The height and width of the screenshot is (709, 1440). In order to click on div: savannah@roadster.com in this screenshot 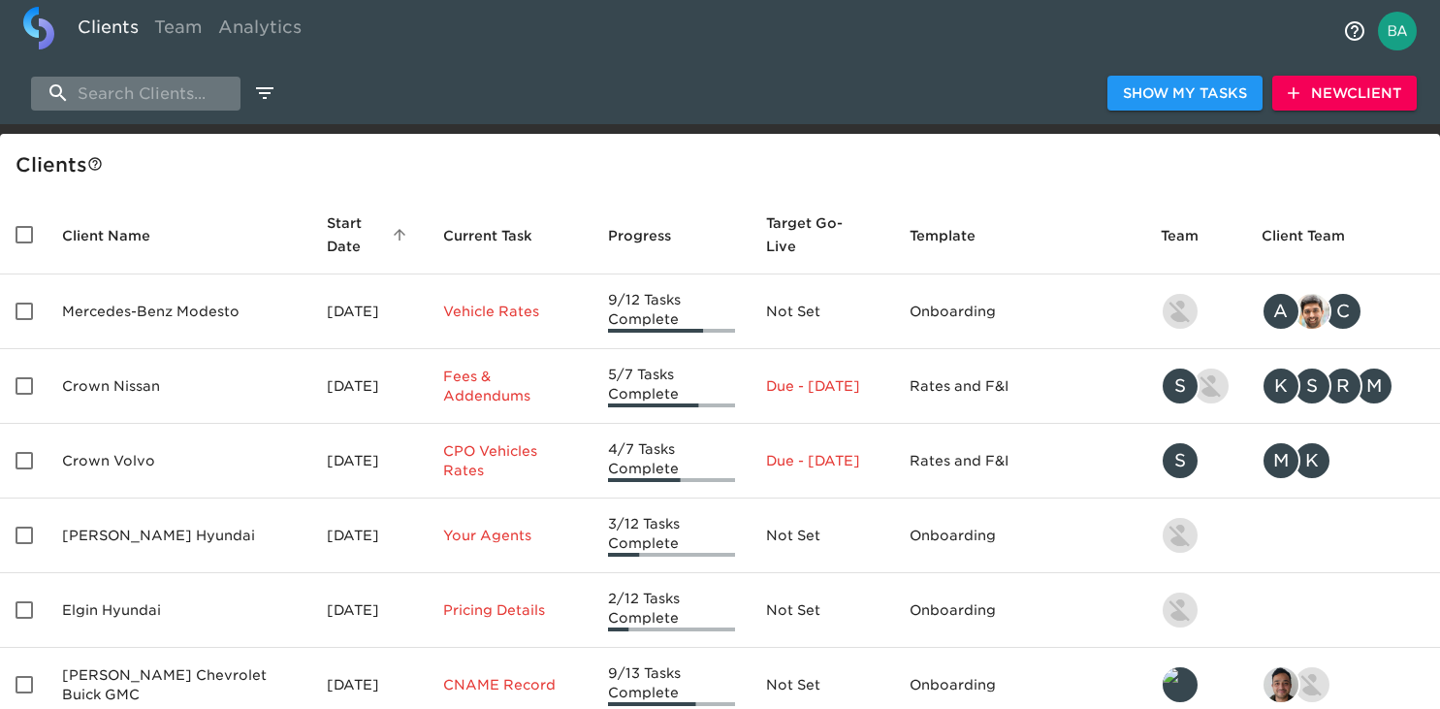, I will do `click(1195, 461)`.